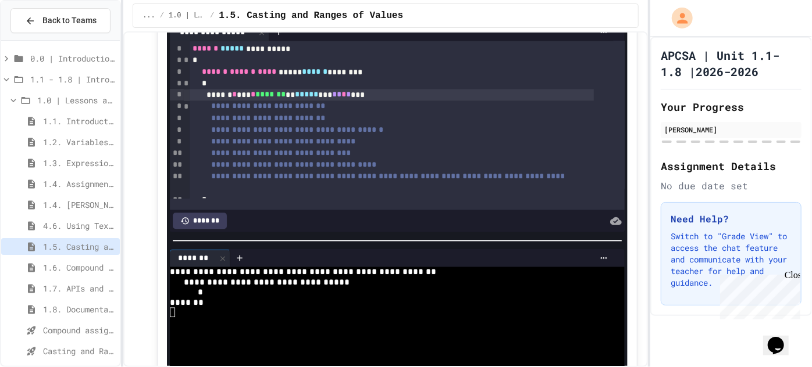 The width and height of the screenshot is (812, 367). I want to click on h2: Your Progress, so click(731, 107).